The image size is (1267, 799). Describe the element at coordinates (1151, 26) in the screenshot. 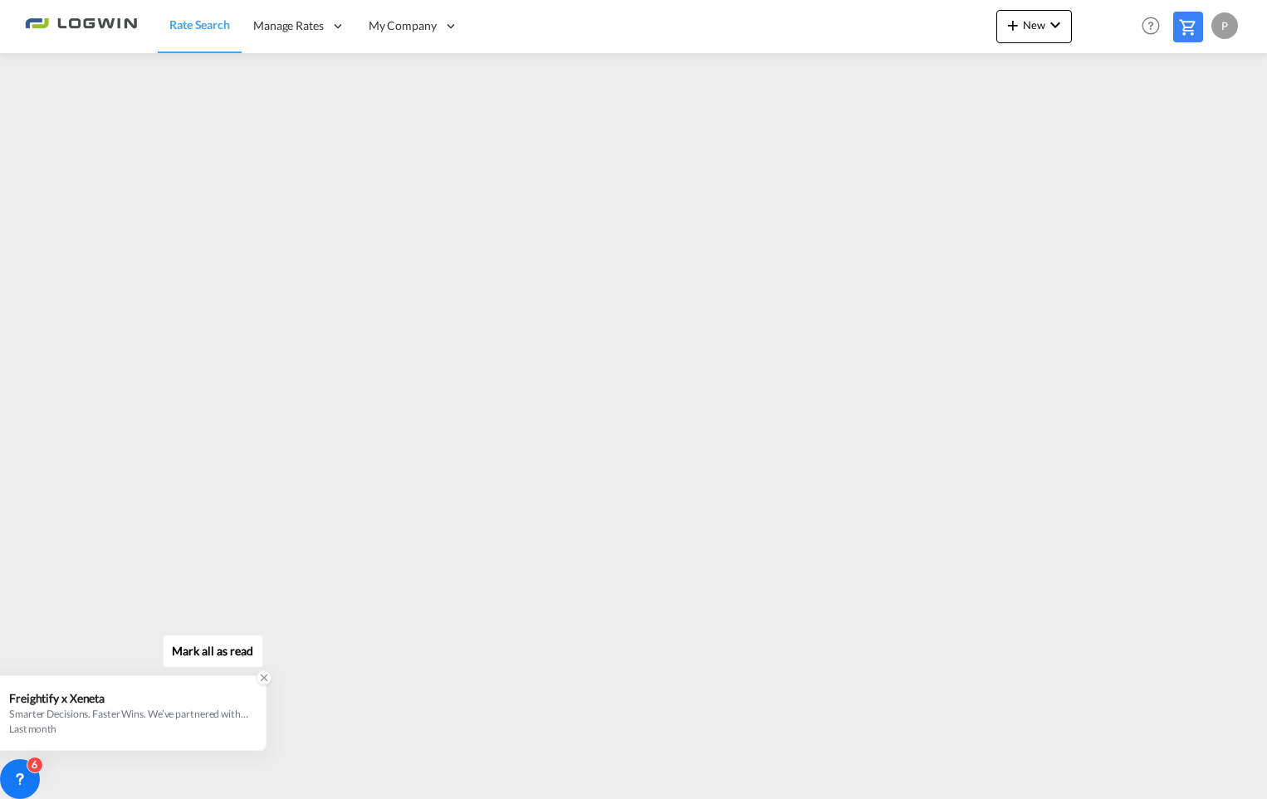

I see `span: Help` at that location.